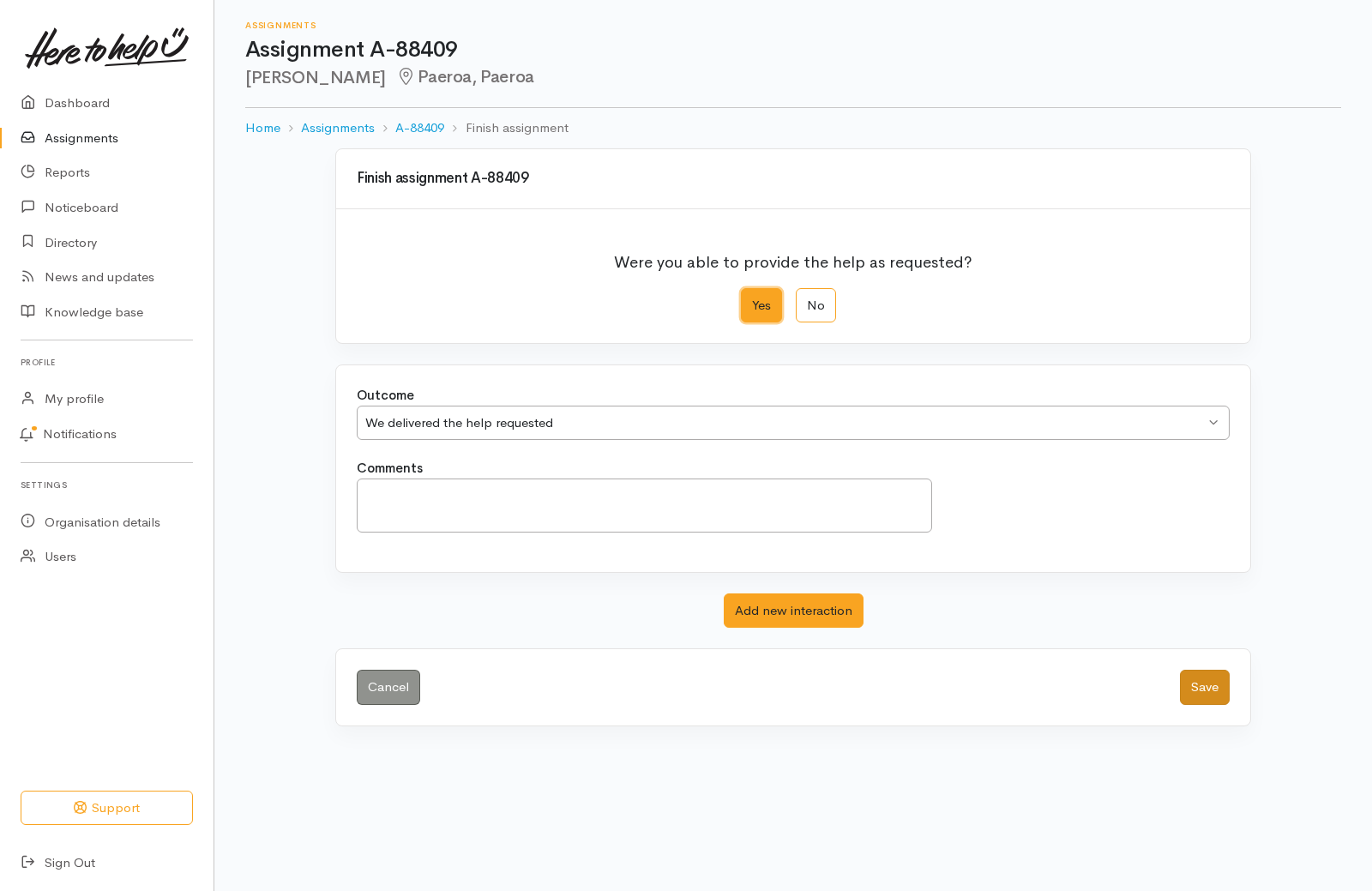 The width and height of the screenshot is (1372, 891). What do you see at coordinates (419, 128) in the screenshot?
I see `a: A-88409` at bounding box center [419, 128].